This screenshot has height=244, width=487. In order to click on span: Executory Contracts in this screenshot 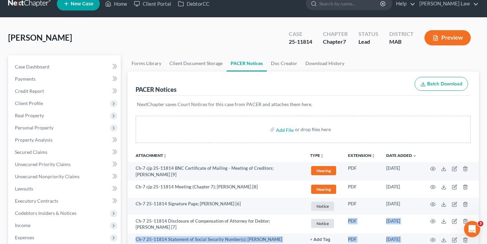, I will do `click(37, 200)`.